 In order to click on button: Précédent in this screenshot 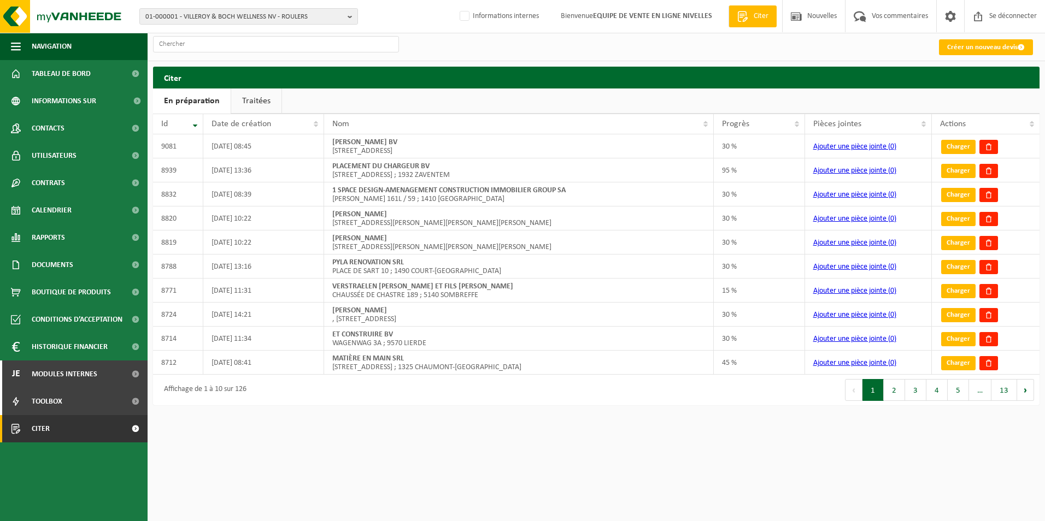, I will do `click(854, 390)`.